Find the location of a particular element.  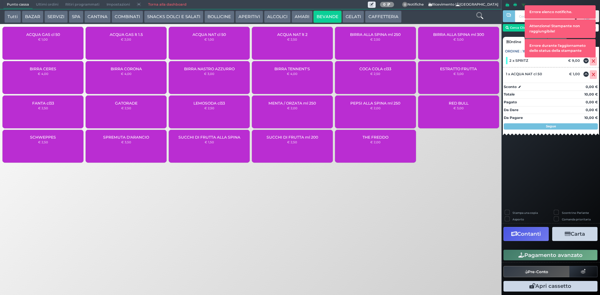

span: ACQUA GAS cl 50 is located at coordinates (43, 34).